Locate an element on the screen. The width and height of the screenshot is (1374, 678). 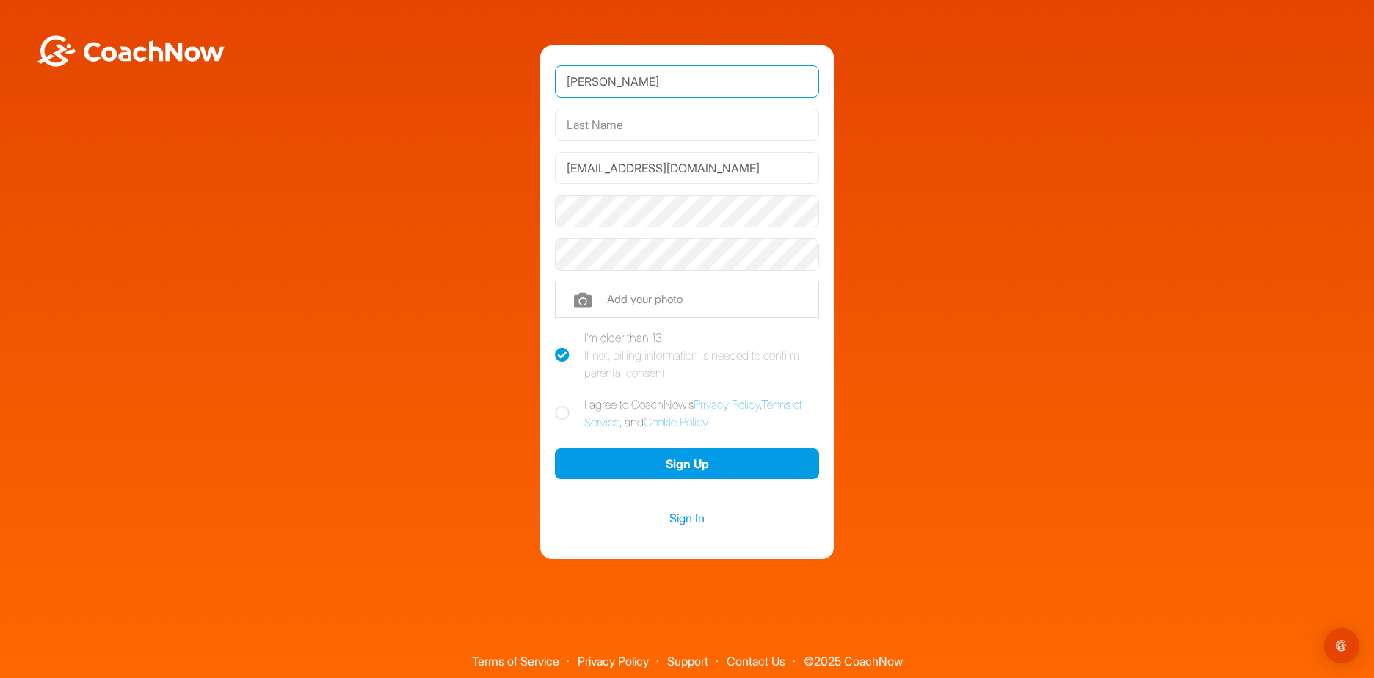
label: I agree to CoachNow's , , and . is located at coordinates (687, 413).